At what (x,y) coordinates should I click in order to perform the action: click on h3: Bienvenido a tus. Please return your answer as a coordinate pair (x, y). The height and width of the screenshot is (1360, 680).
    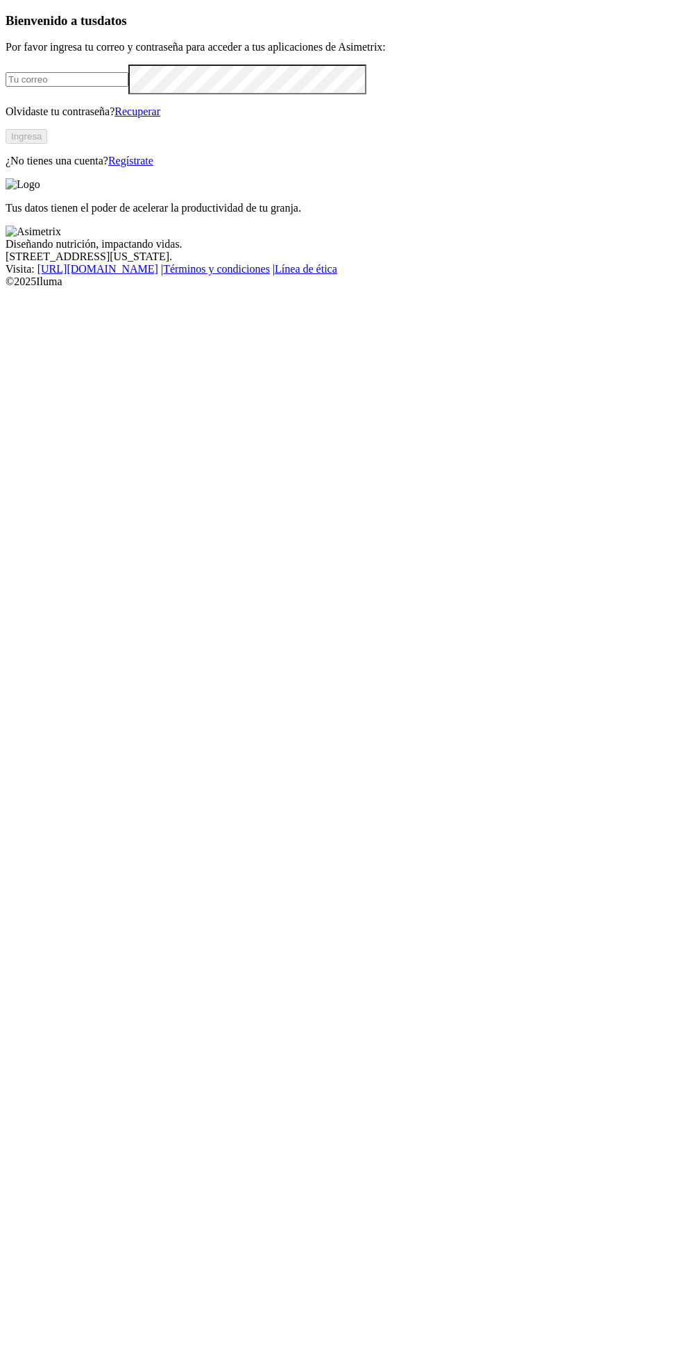
    Looking at the image, I should click on (340, 21).